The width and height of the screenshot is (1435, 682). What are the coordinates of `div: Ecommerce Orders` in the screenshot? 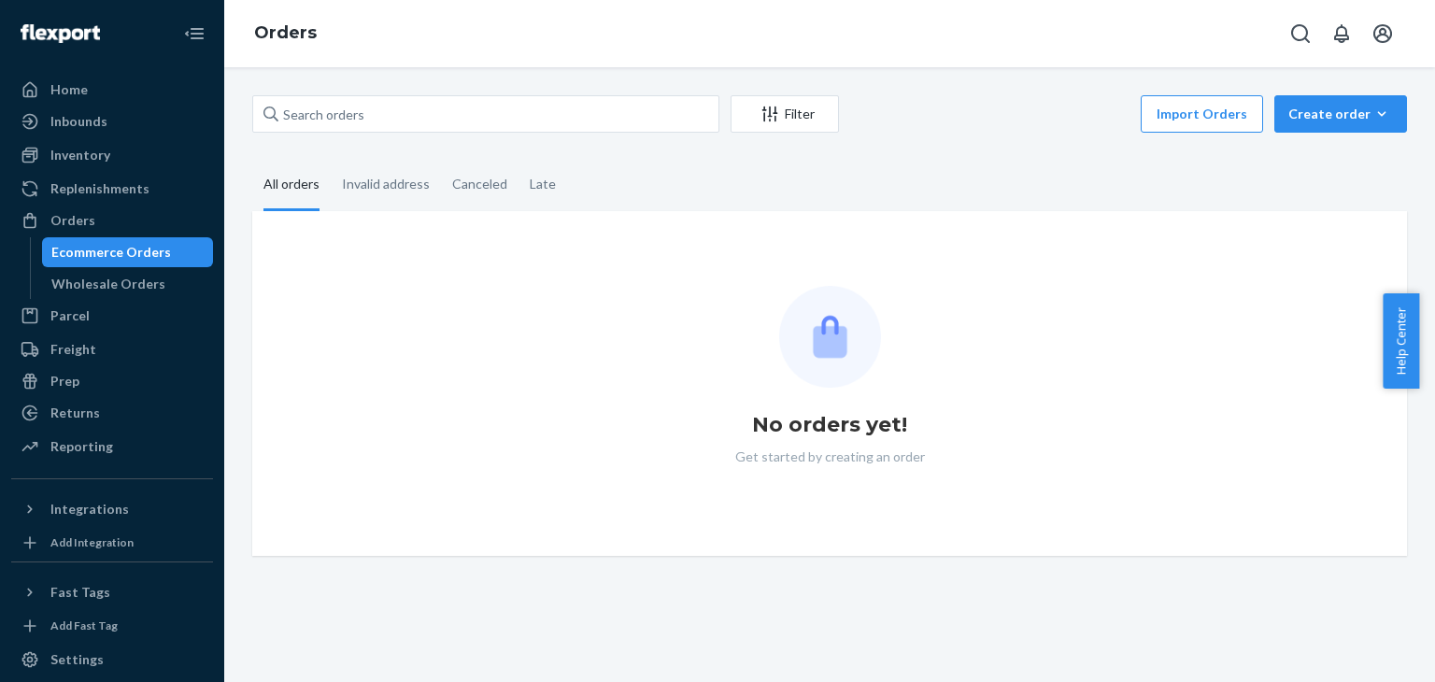 It's located at (111, 252).